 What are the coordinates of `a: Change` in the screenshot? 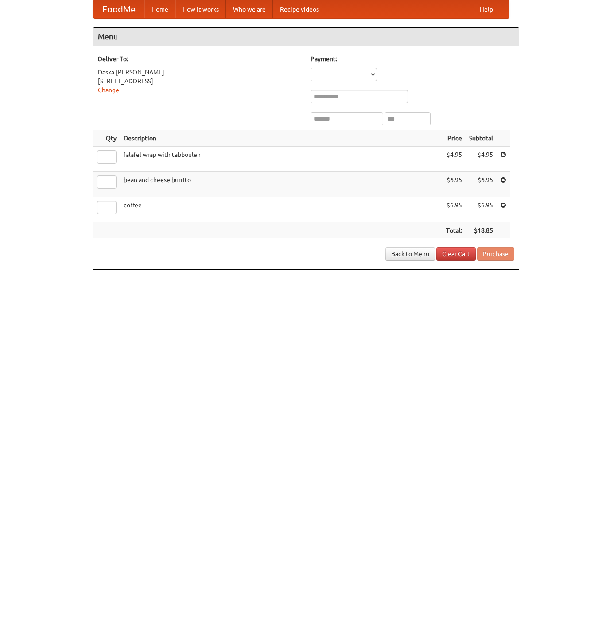 It's located at (109, 90).